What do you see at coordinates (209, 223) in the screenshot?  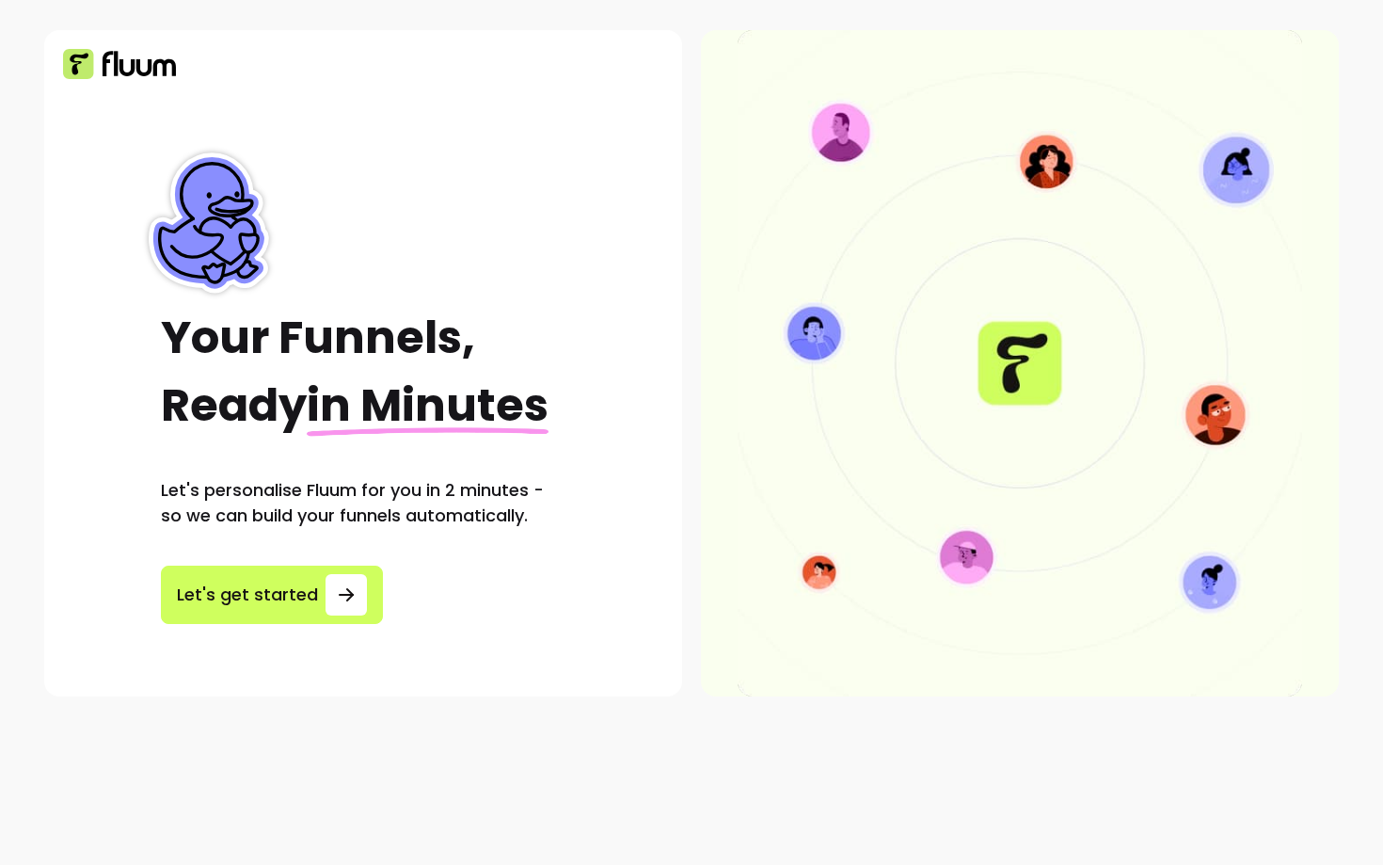 I see `img: Fluum Duck sticker` at bounding box center [209, 223].